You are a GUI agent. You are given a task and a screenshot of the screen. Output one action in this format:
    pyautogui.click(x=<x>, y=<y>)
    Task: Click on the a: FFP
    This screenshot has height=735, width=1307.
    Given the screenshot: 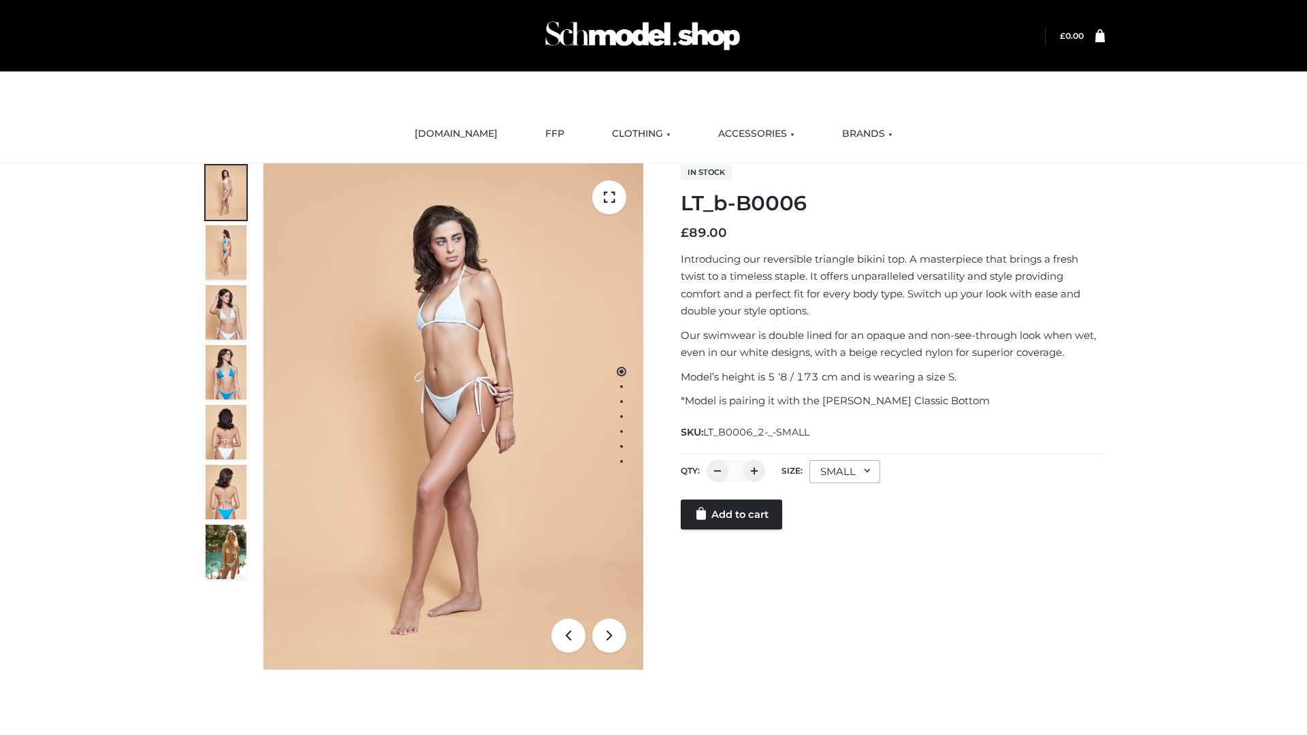 What is the action you would take?
    pyautogui.click(x=555, y=134)
    